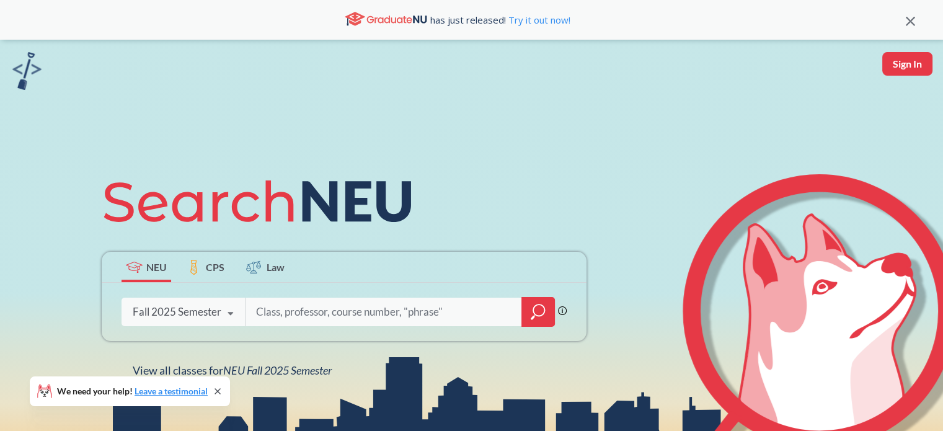 This screenshot has width=943, height=431. I want to click on span: View all classes for, so click(232, 370).